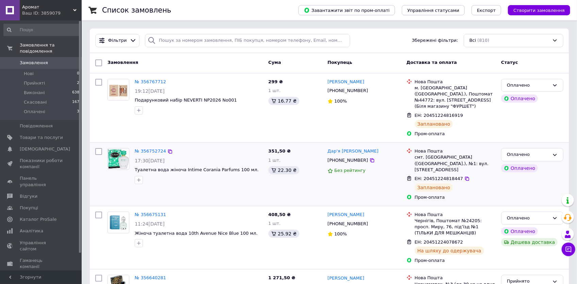 The image size is (577, 284). I want to click on span: Каталог ProSale, so click(38, 220).